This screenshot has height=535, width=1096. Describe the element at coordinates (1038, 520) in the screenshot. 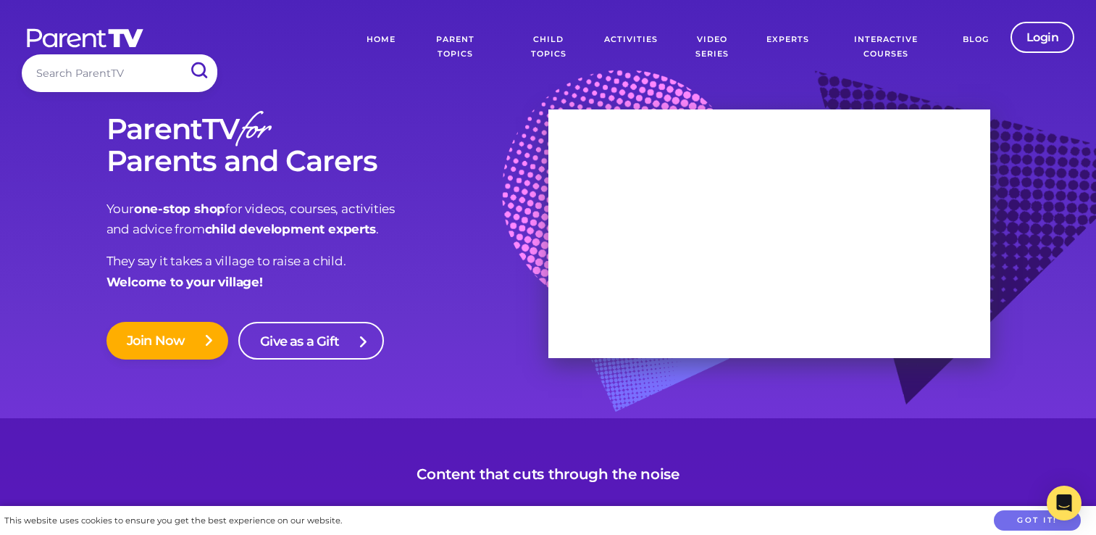

I see `button: Got it!` at that location.